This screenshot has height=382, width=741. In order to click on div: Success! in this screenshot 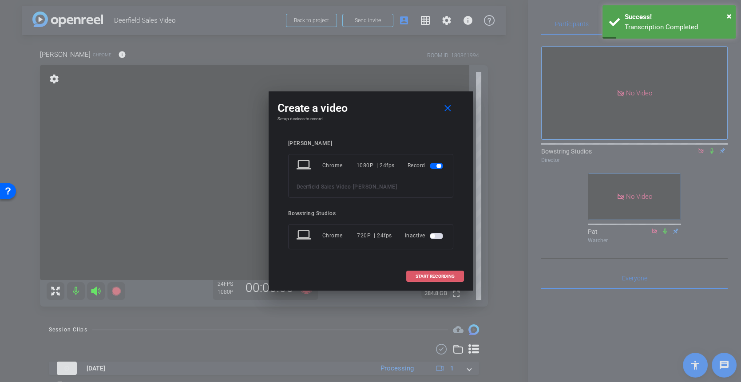, I will do `click(677, 17)`.